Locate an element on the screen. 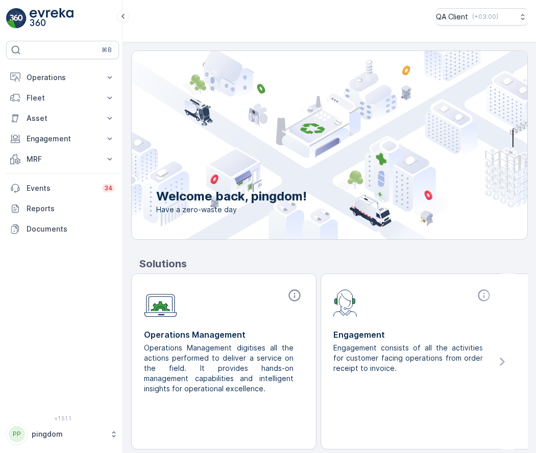 The width and height of the screenshot is (536, 453). p: ( +03:00 ) is located at coordinates (485, 17).